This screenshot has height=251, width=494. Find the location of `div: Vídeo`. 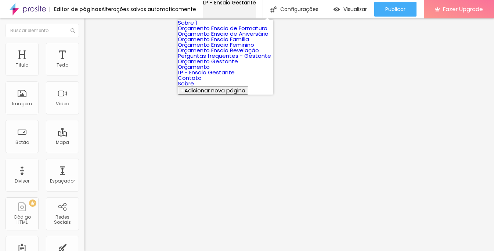

div: Vídeo is located at coordinates (62, 104).